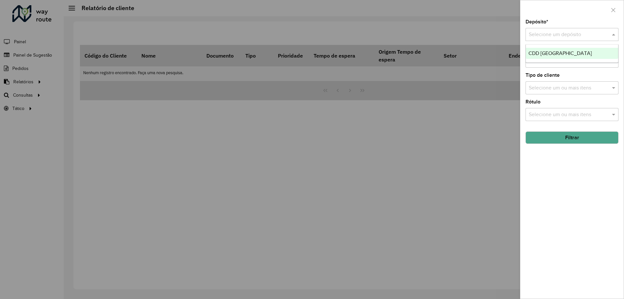 Image resolution: width=624 pixels, height=299 pixels. I want to click on label: Rótulo, so click(533, 102).